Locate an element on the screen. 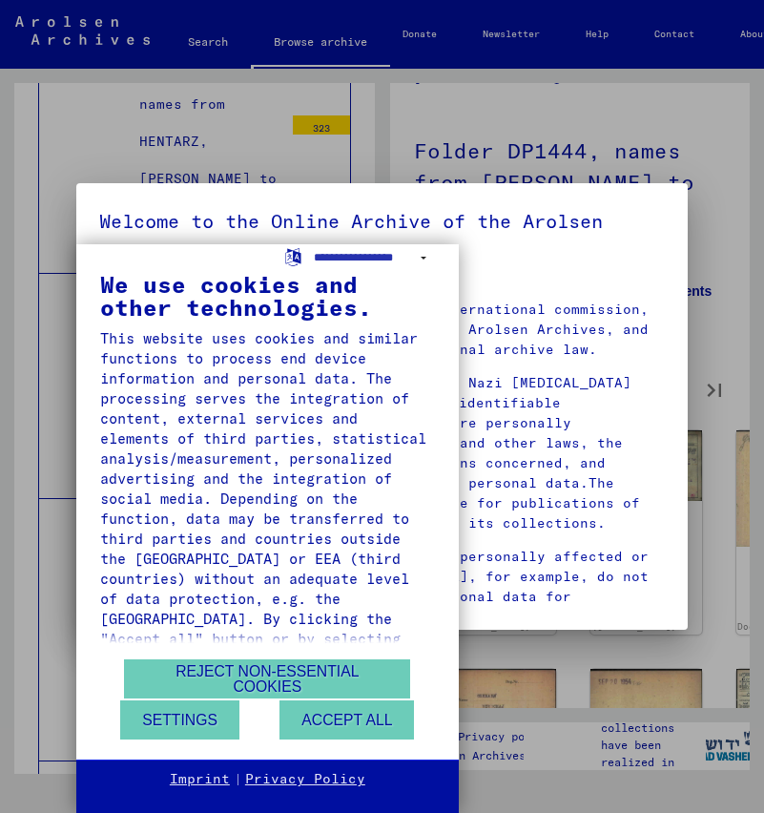  a: Privacy Policy is located at coordinates (305, 780).